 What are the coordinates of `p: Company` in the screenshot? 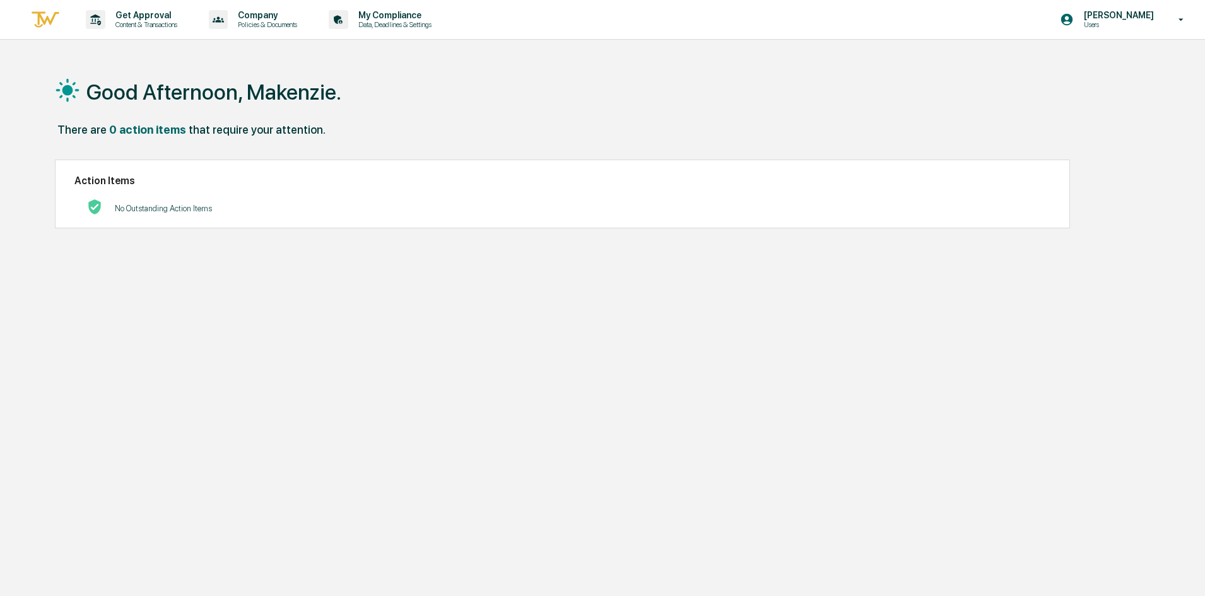 It's located at (265, 15).